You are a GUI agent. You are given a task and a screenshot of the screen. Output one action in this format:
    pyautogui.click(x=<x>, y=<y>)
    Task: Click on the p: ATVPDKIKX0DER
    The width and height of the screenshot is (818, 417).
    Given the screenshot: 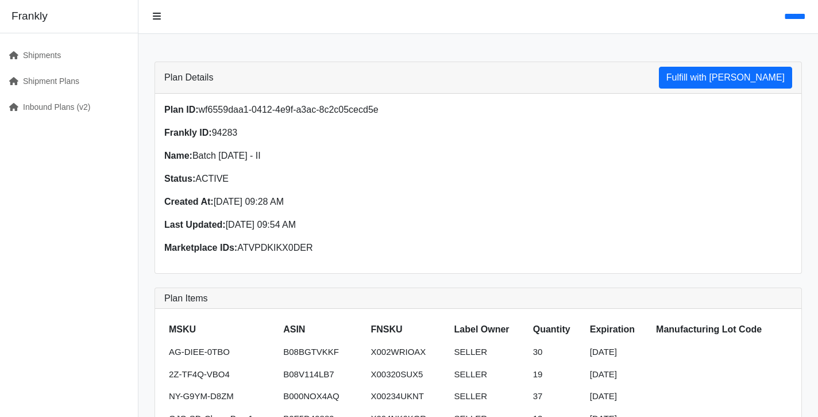 What is the action you would take?
    pyautogui.click(x=318, y=248)
    